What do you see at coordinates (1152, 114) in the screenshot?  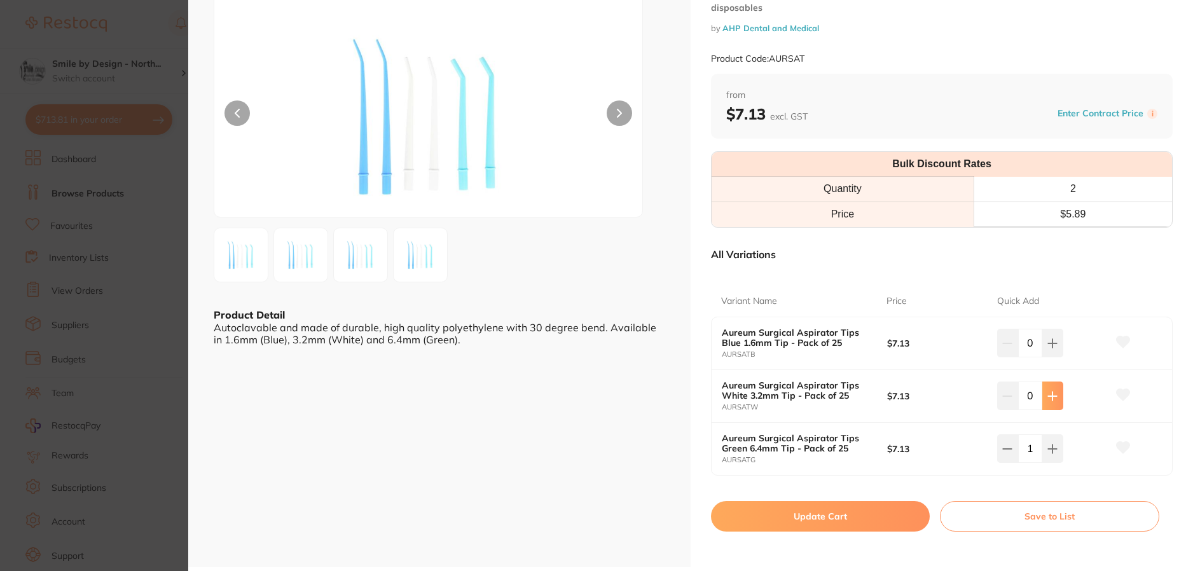 I see `label: i` at bounding box center [1152, 114].